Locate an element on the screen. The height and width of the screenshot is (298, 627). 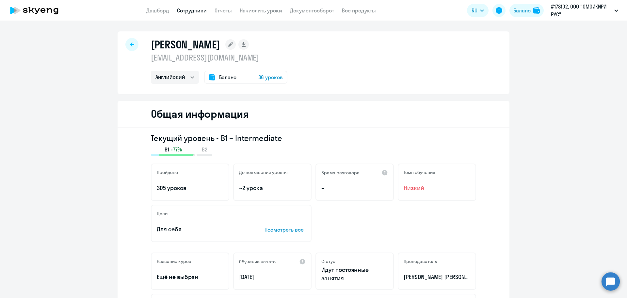
span: 36 уроков is located at coordinates (270, 77).